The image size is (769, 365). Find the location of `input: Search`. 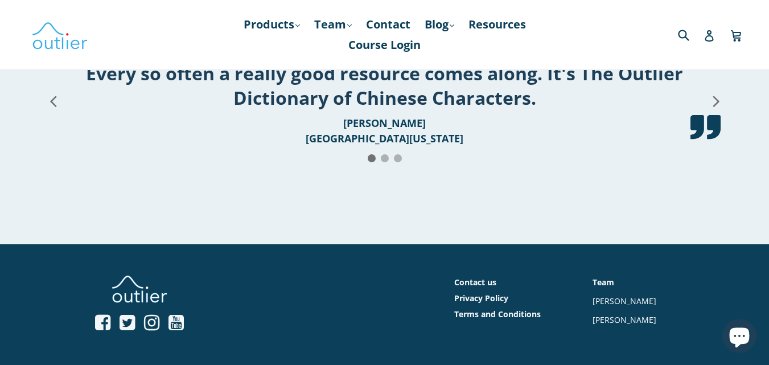

input: Search is located at coordinates (690, 34).